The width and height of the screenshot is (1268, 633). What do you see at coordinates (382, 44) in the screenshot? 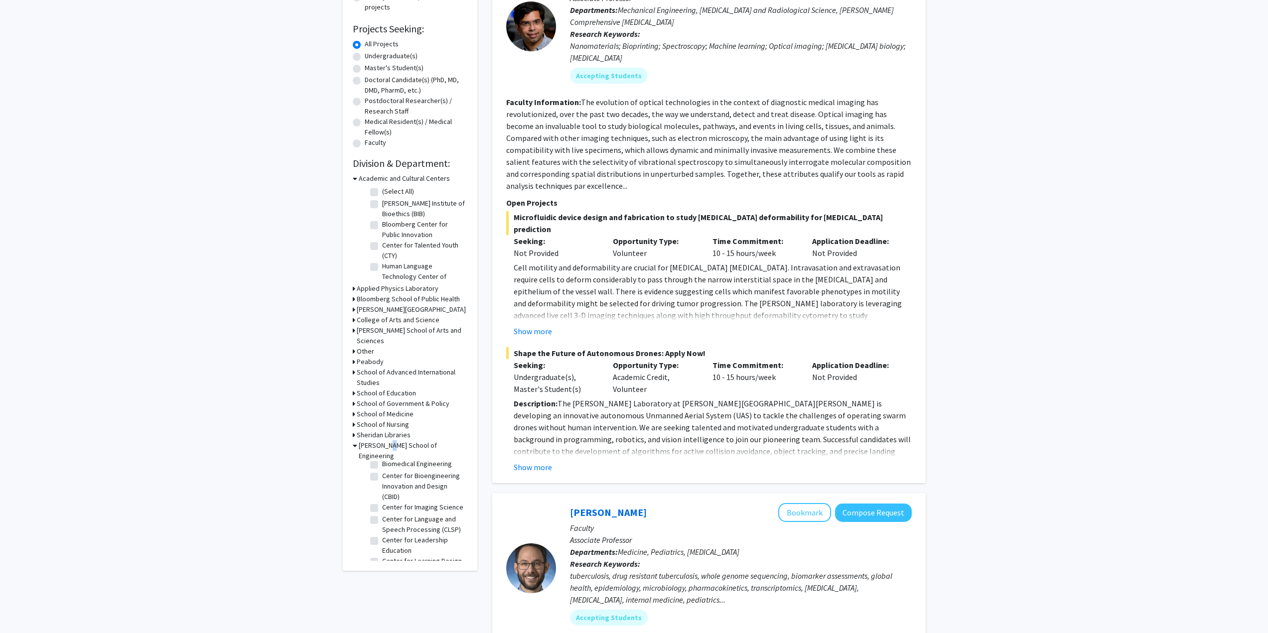
I see `label: All Projects` at bounding box center [382, 44].